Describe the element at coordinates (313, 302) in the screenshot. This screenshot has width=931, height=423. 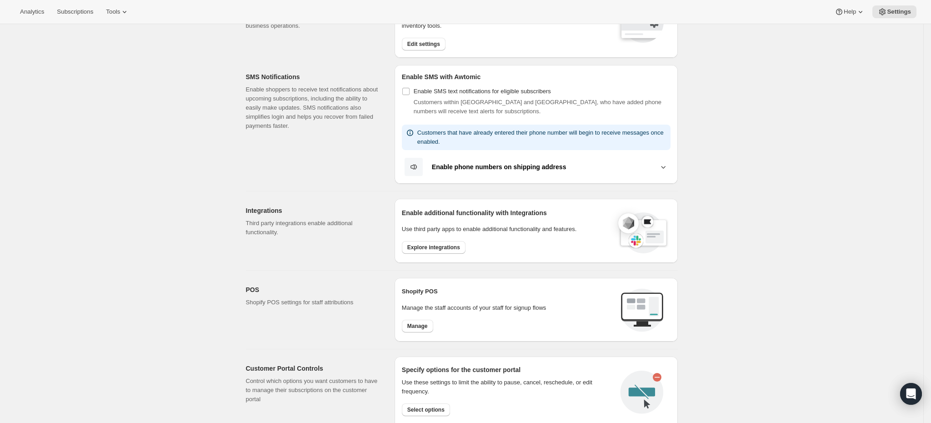
I see `p: Shopify POS settings for staff attributions` at that location.